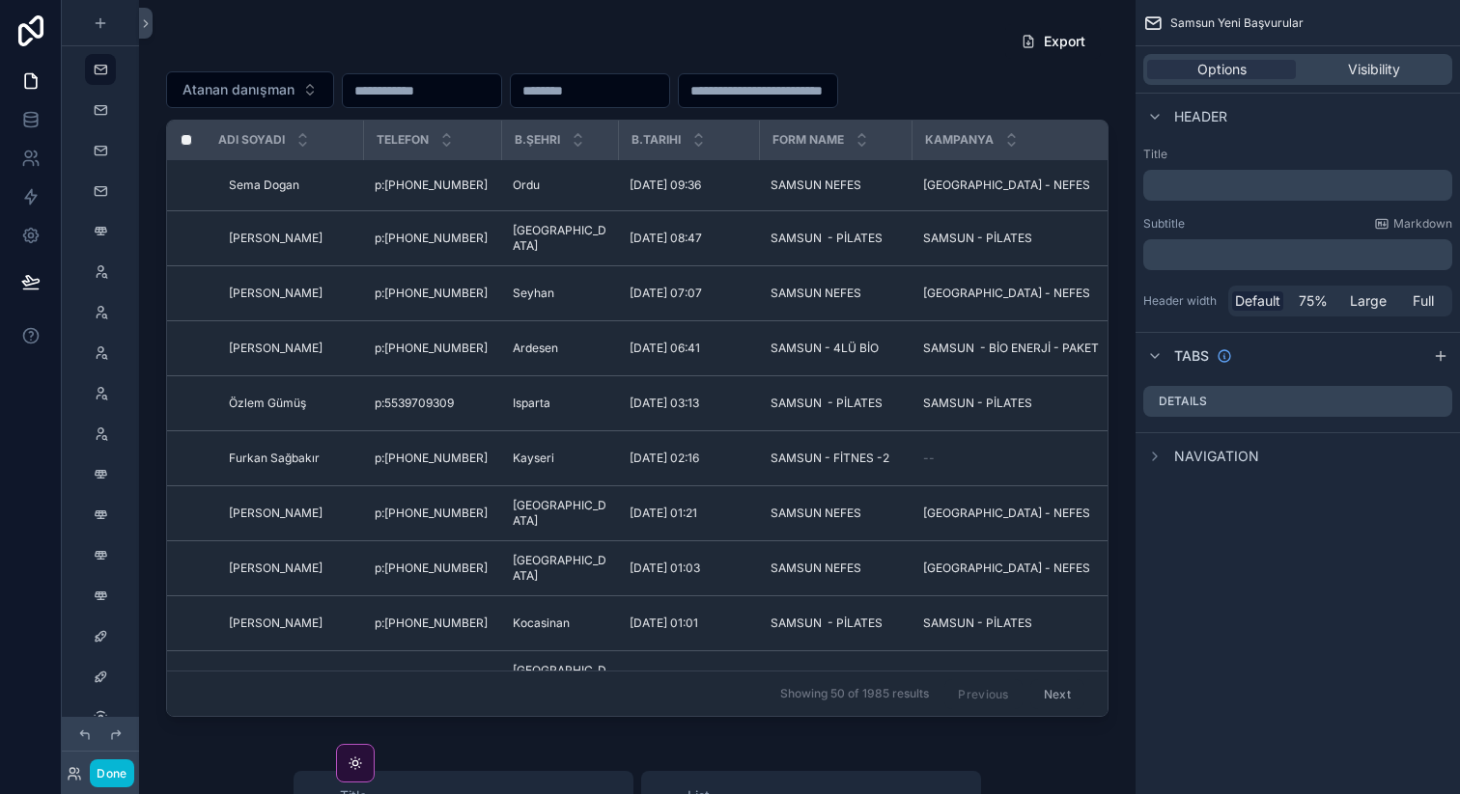 The height and width of the screenshot is (794, 1460). Describe the element at coordinates (1163, 224) in the screenshot. I see `label: Subtitle` at that location.